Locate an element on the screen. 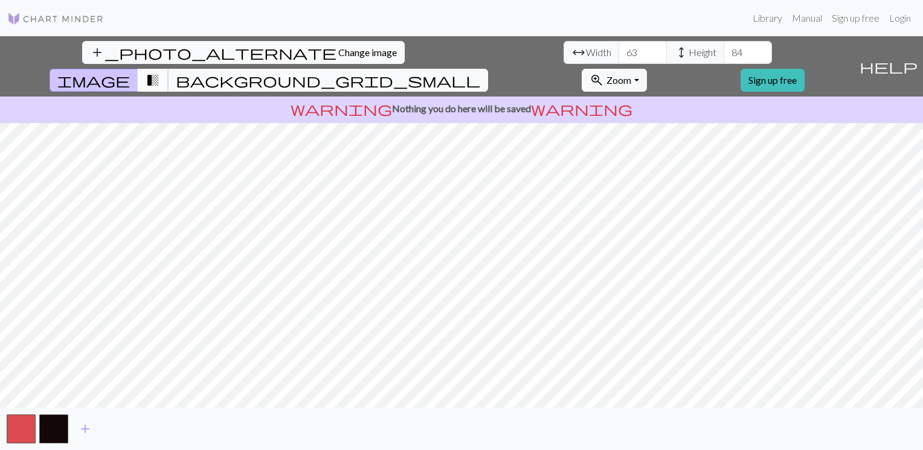  span: Change image is located at coordinates (367, 52).